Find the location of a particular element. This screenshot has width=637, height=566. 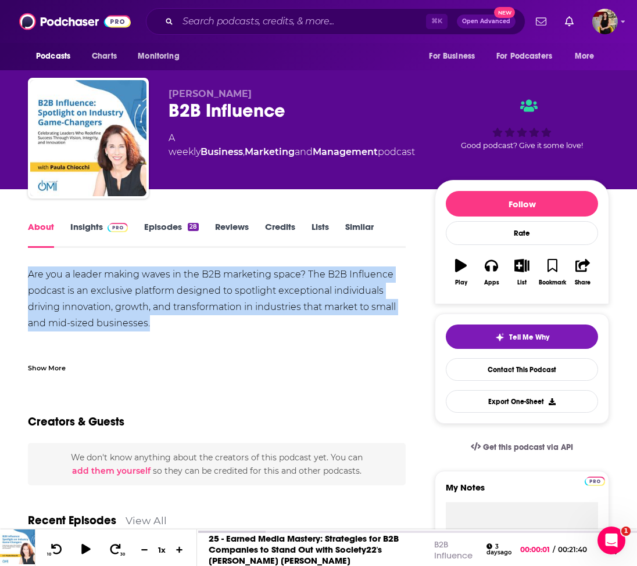

button: Open AdvancedNew is located at coordinates (486, 21).